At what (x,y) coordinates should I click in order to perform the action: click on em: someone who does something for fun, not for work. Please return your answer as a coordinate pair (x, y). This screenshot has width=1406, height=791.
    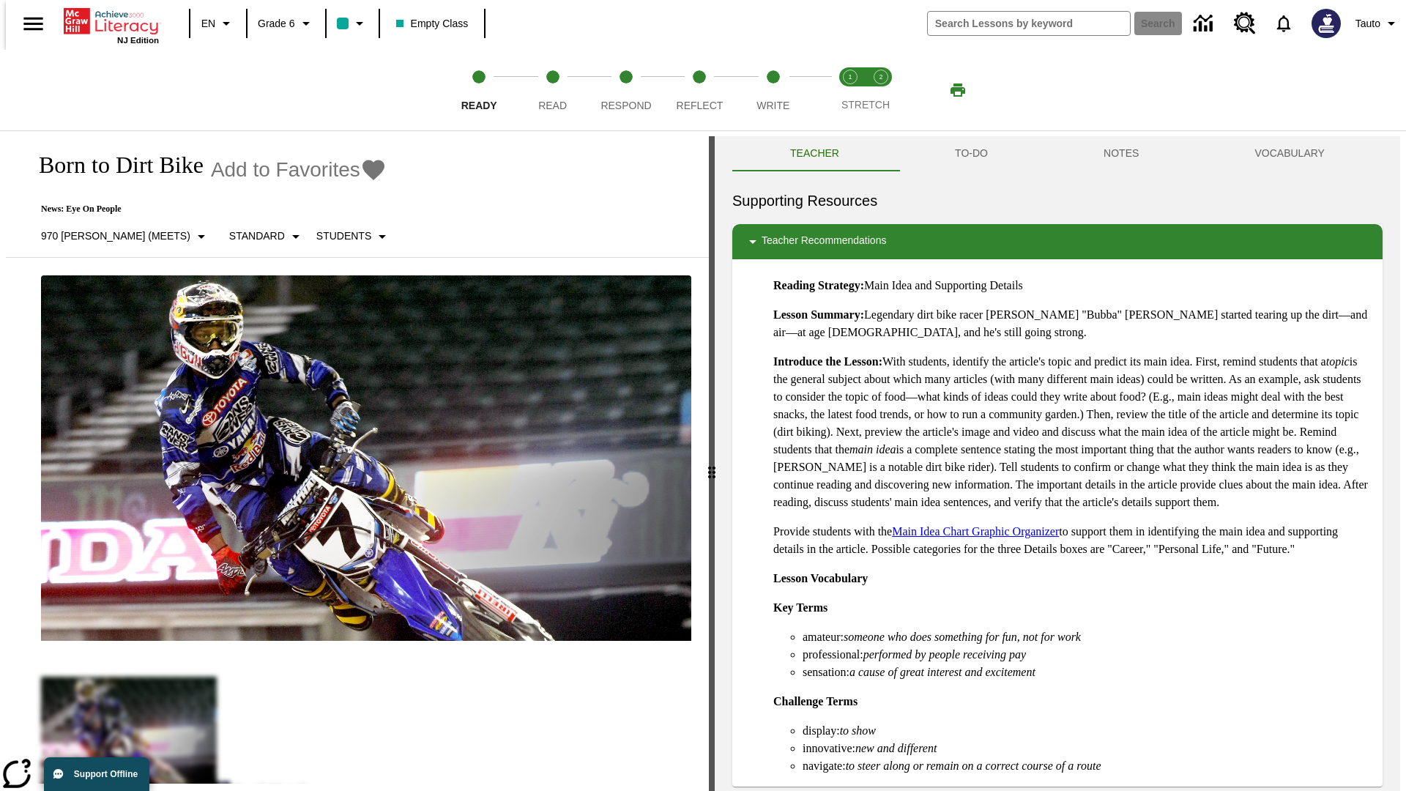
    Looking at the image, I should click on (963, 637).